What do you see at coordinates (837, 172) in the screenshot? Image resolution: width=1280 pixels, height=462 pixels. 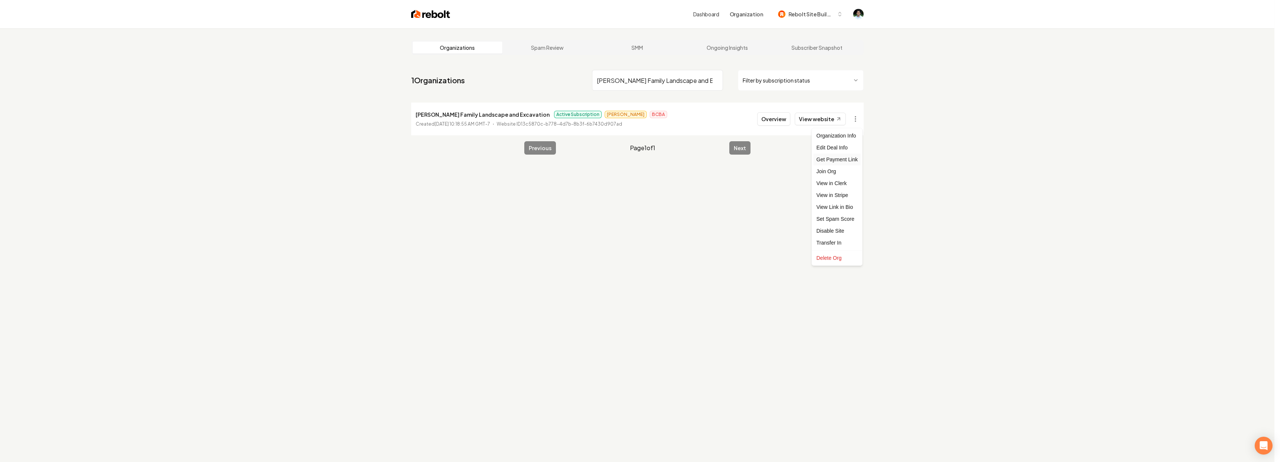 I see `div: Join Org` at bounding box center [837, 172].